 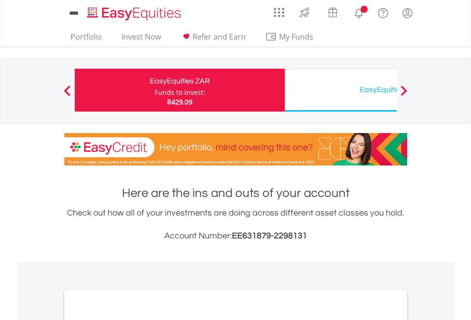 I want to click on h1: Here are the ins and outs of your account, so click(x=236, y=193).